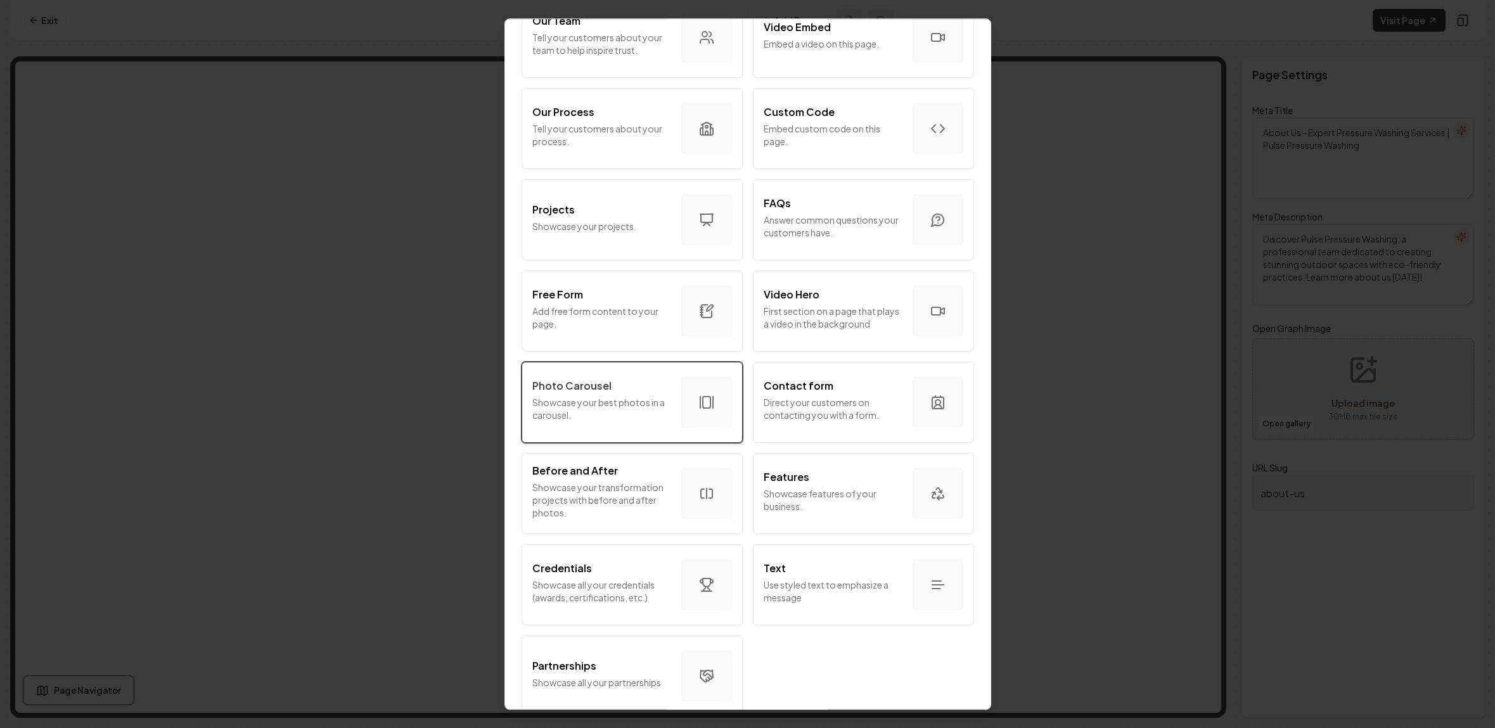  I want to click on p: Add free form content to your page., so click(601, 317).